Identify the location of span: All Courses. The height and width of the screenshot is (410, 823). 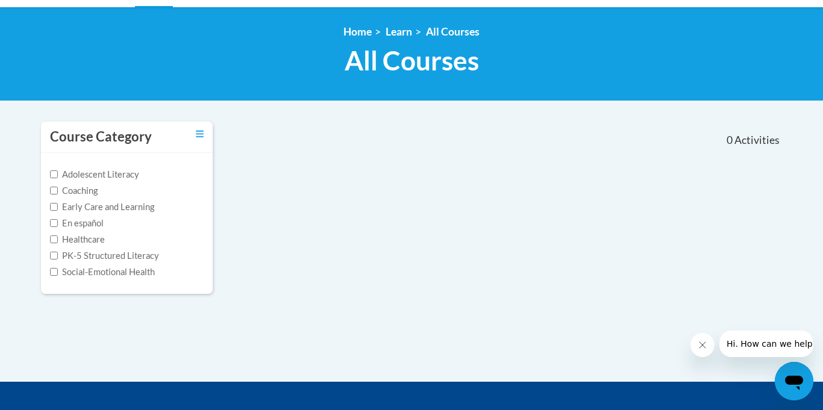
(411, 60).